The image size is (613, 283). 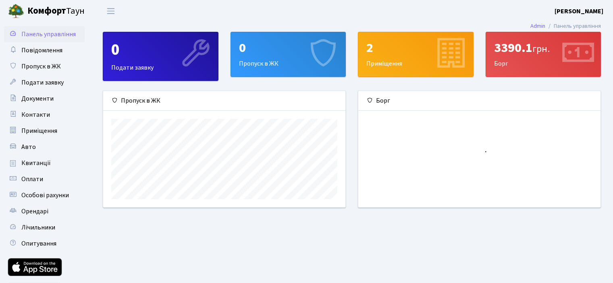 I want to click on a: Особові рахунки, so click(x=44, y=195).